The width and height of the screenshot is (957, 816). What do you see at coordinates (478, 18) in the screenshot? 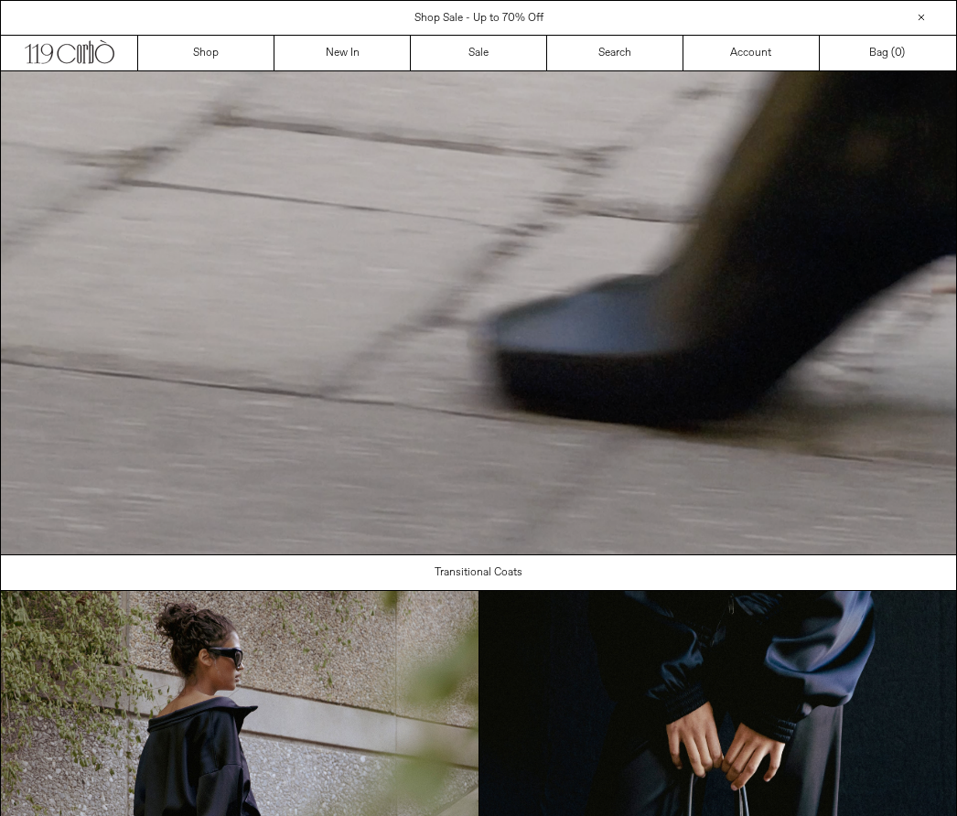
I see `span: Shop Sale - Up to 70% Off` at bounding box center [478, 18].